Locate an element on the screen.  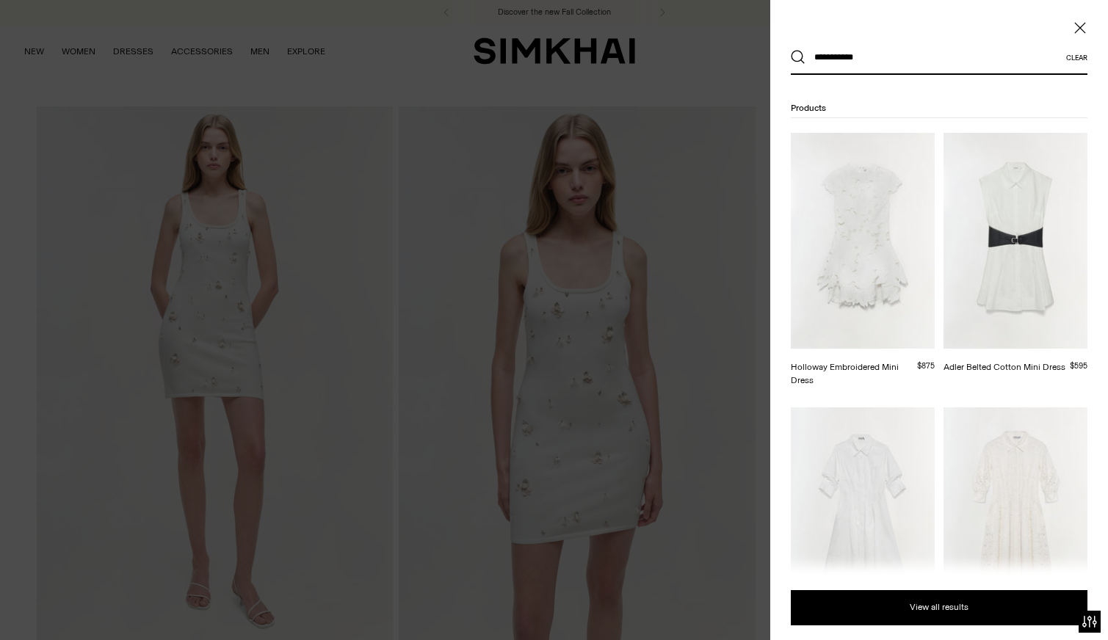
input: What are you looking for? is located at coordinates (936, 57).